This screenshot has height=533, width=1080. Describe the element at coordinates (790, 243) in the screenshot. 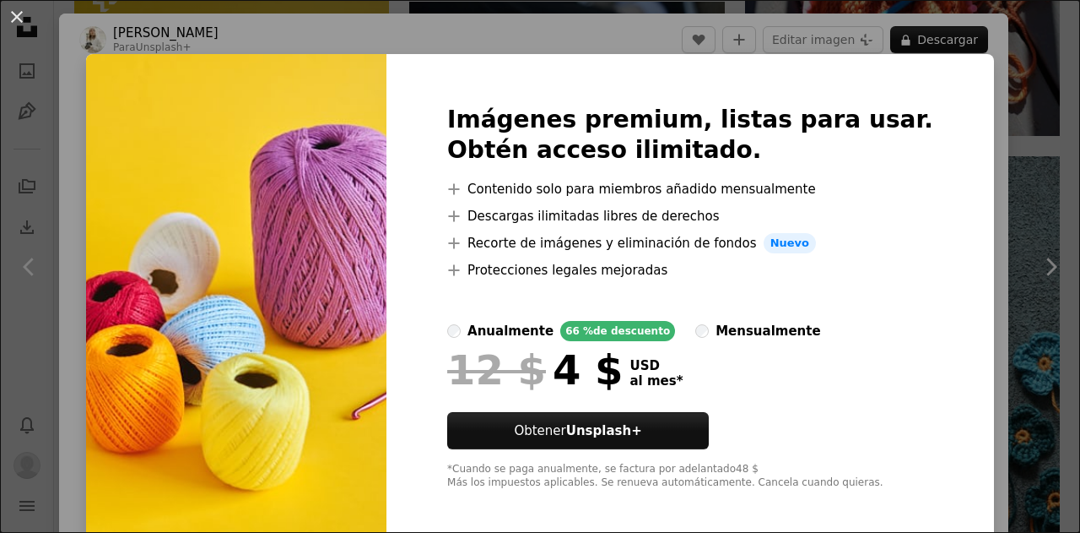

I see `span: Nuevo` at that location.